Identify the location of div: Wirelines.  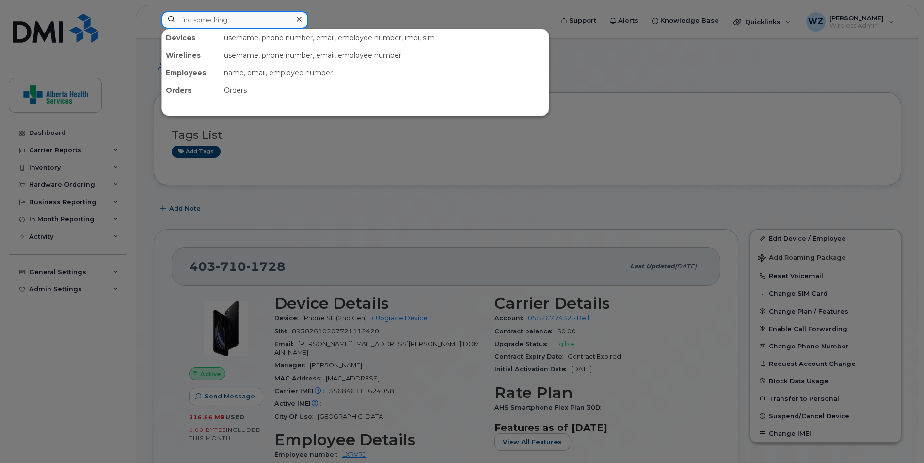
(191, 55).